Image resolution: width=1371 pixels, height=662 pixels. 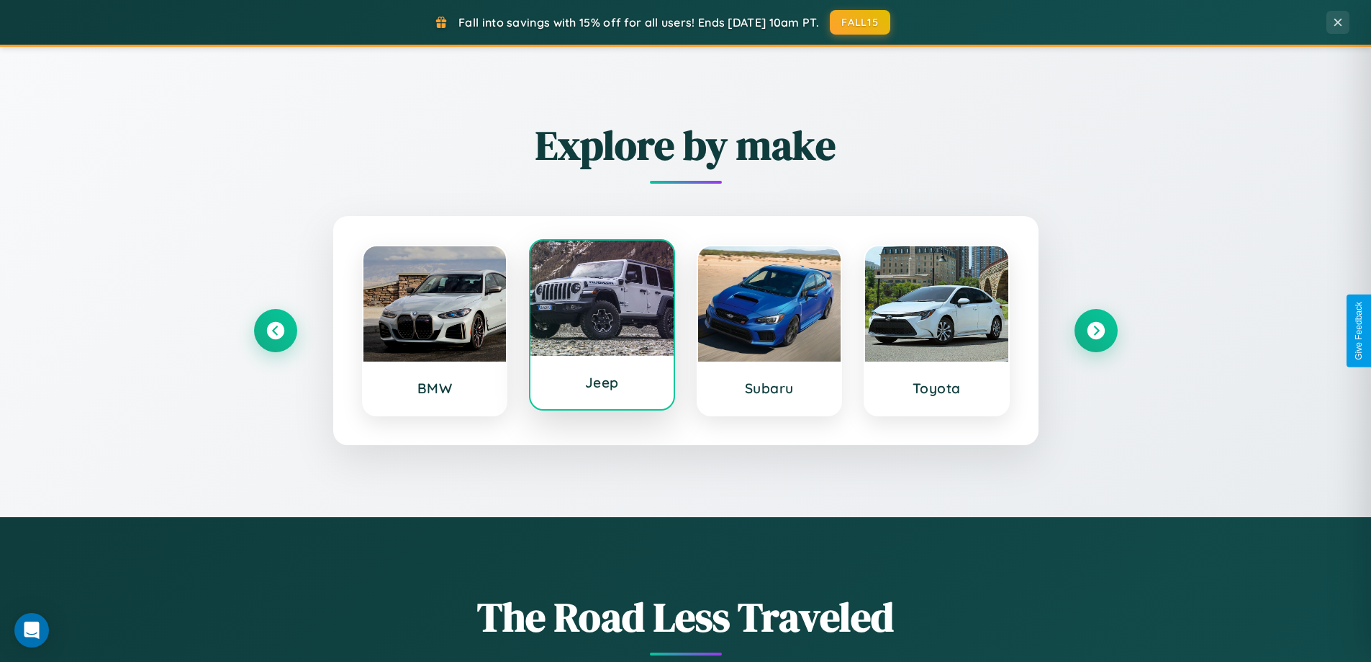 I want to click on div: Open Intercom Messenger, so click(x=32, y=630).